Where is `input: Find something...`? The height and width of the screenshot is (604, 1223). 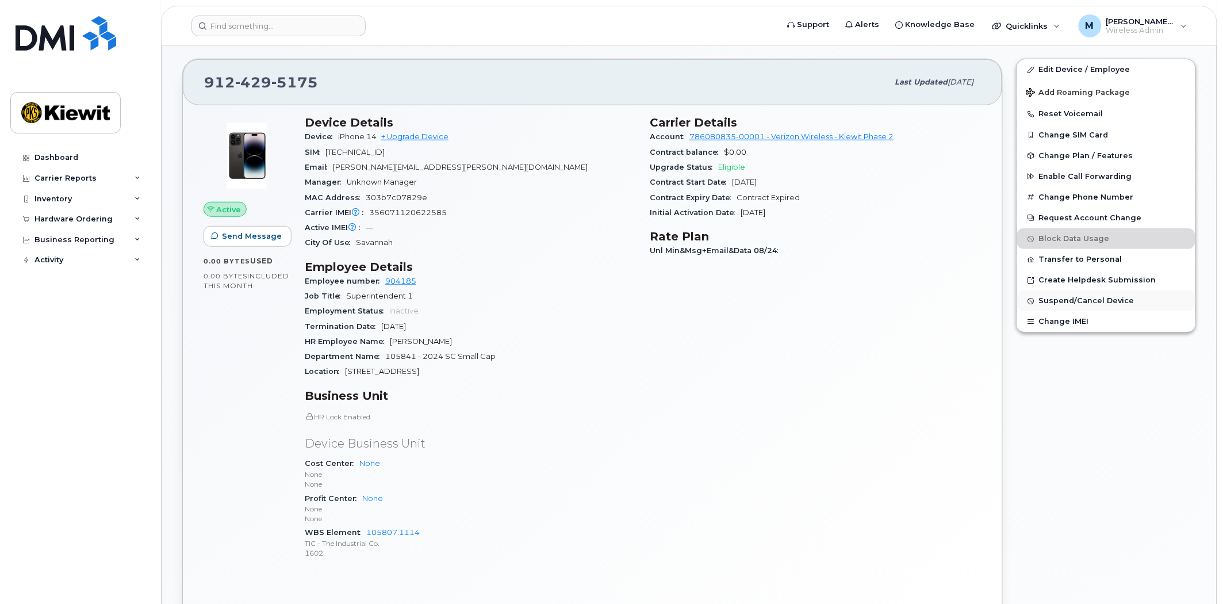
input: Find something... is located at coordinates (278, 26).